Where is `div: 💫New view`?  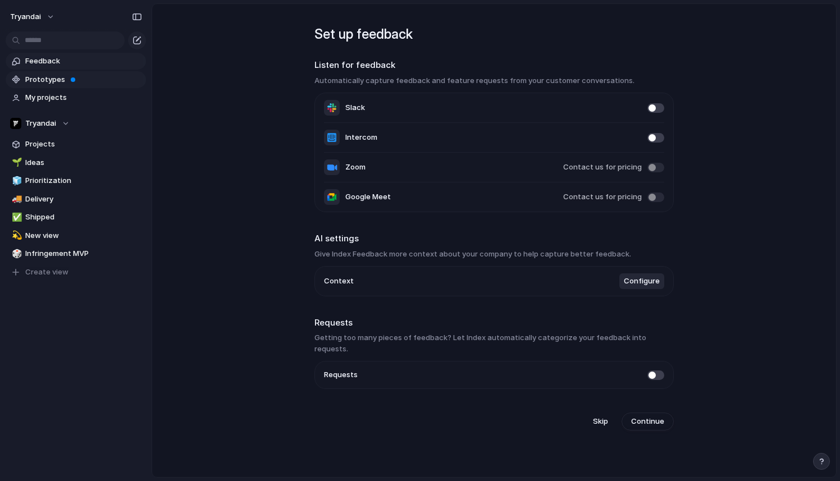 div: 💫New view is located at coordinates (76, 236).